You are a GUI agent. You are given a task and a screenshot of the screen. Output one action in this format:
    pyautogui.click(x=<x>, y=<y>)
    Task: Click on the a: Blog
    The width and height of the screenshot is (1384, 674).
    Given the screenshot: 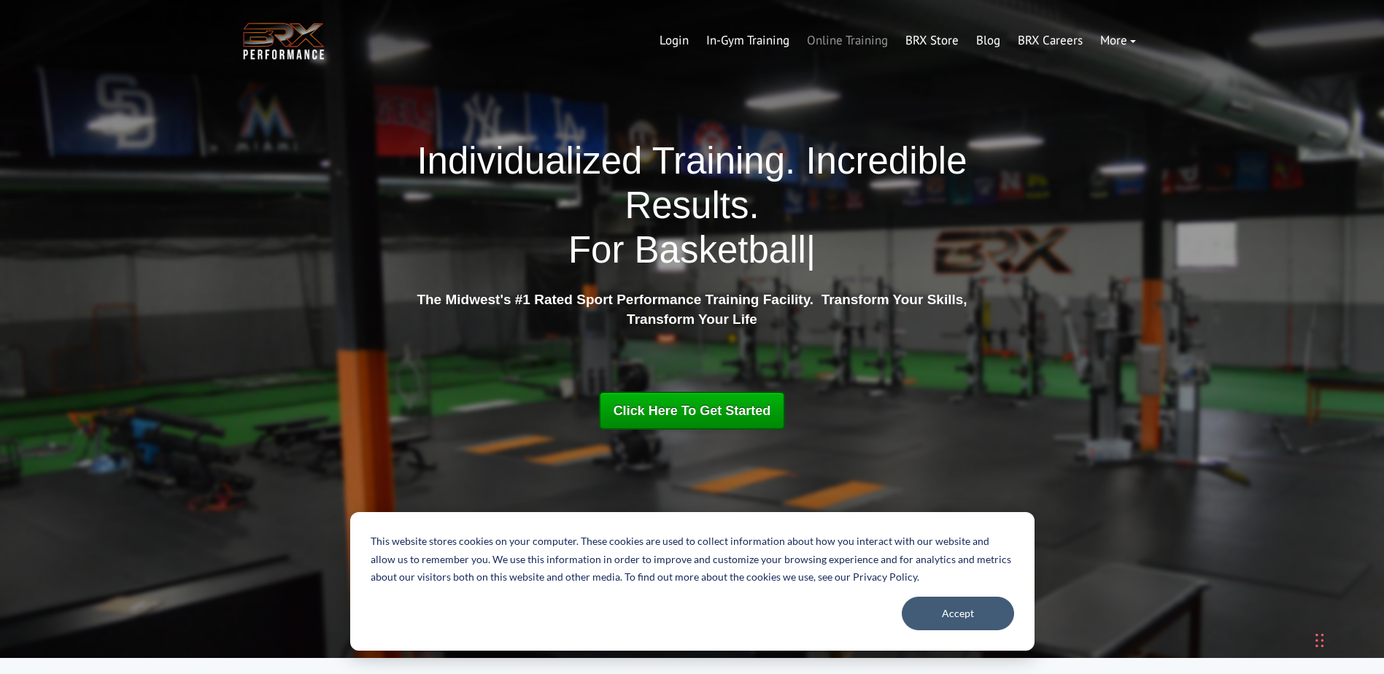 What is the action you would take?
    pyautogui.click(x=988, y=41)
    